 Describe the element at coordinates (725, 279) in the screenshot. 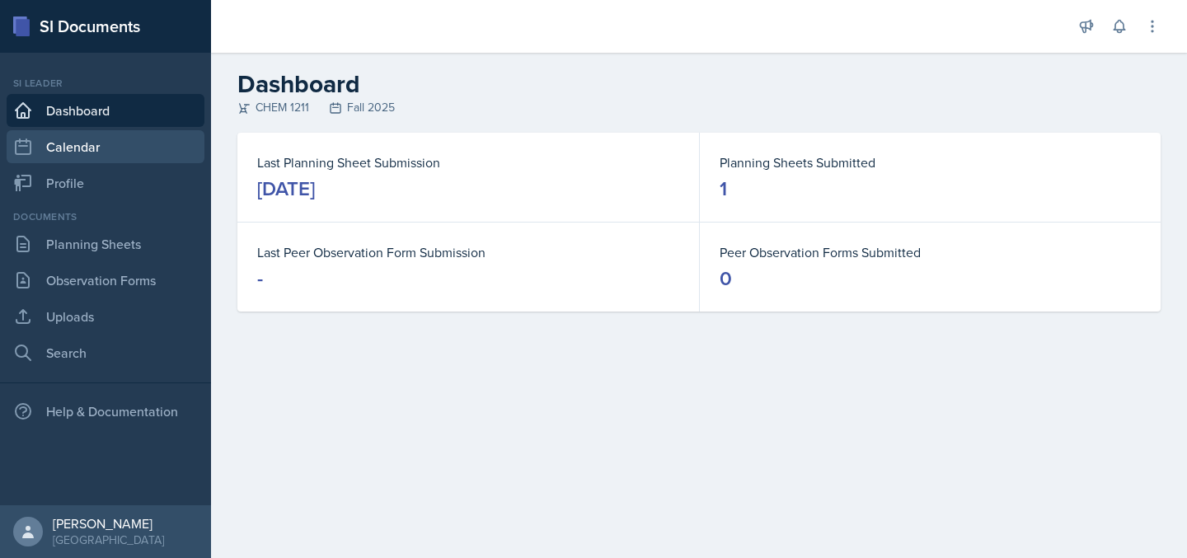

I see `div: 0` at that location.